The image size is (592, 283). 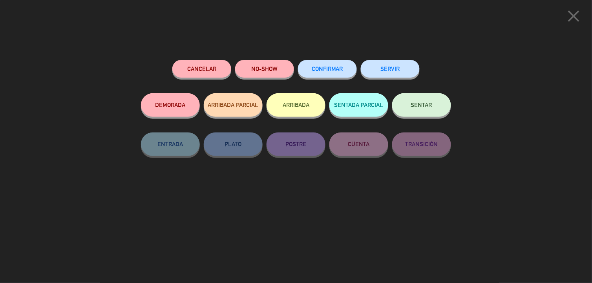 I want to click on span: CONFIRMAR, so click(x=327, y=69).